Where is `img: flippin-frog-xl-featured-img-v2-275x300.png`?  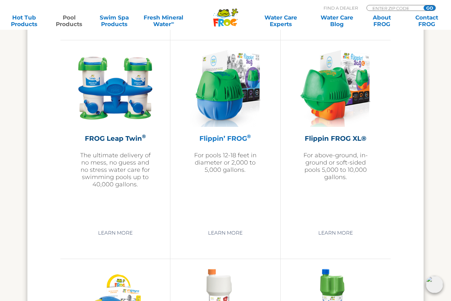 img: flippin-frog-xl-featured-img-v2-275x300.png is located at coordinates (335, 88).